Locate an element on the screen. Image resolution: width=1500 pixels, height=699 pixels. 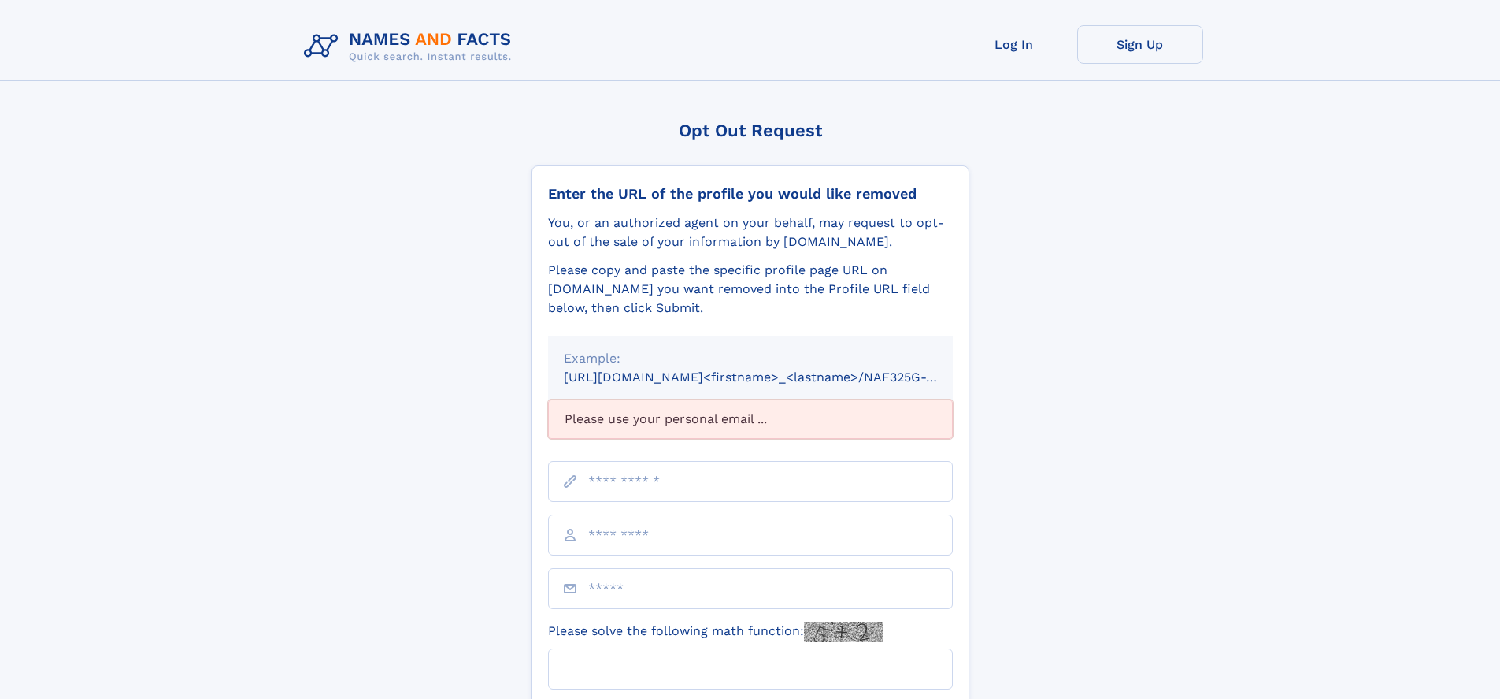
div: You, or an authorized agent on your behalf, may request to opt-out of the sale of your informatio... is located at coordinates (751, 232).